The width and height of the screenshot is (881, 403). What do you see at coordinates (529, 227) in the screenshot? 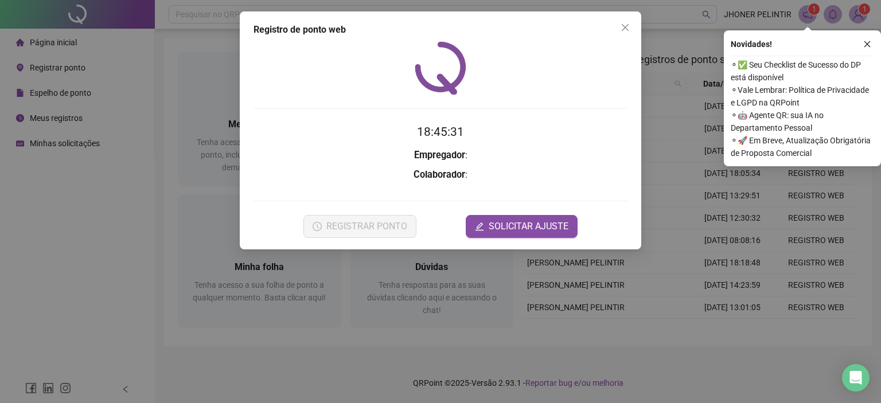
I see `span: SOLICITAR AJUSTE` at bounding box center [529, 227].